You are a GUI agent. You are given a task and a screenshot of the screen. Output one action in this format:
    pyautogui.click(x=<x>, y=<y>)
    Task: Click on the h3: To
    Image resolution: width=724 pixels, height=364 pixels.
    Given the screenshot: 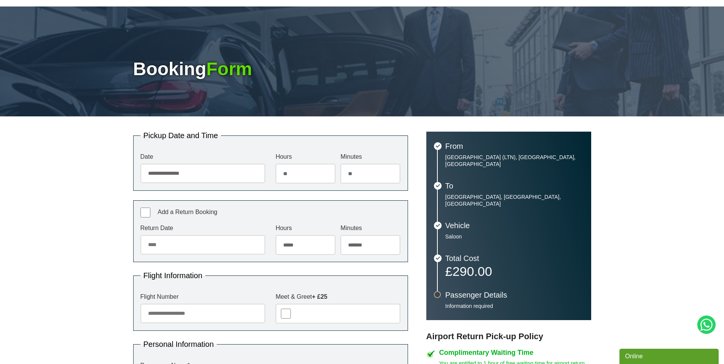 What is the action you would take?
    pyautogui.click(x=514, y=186)
    